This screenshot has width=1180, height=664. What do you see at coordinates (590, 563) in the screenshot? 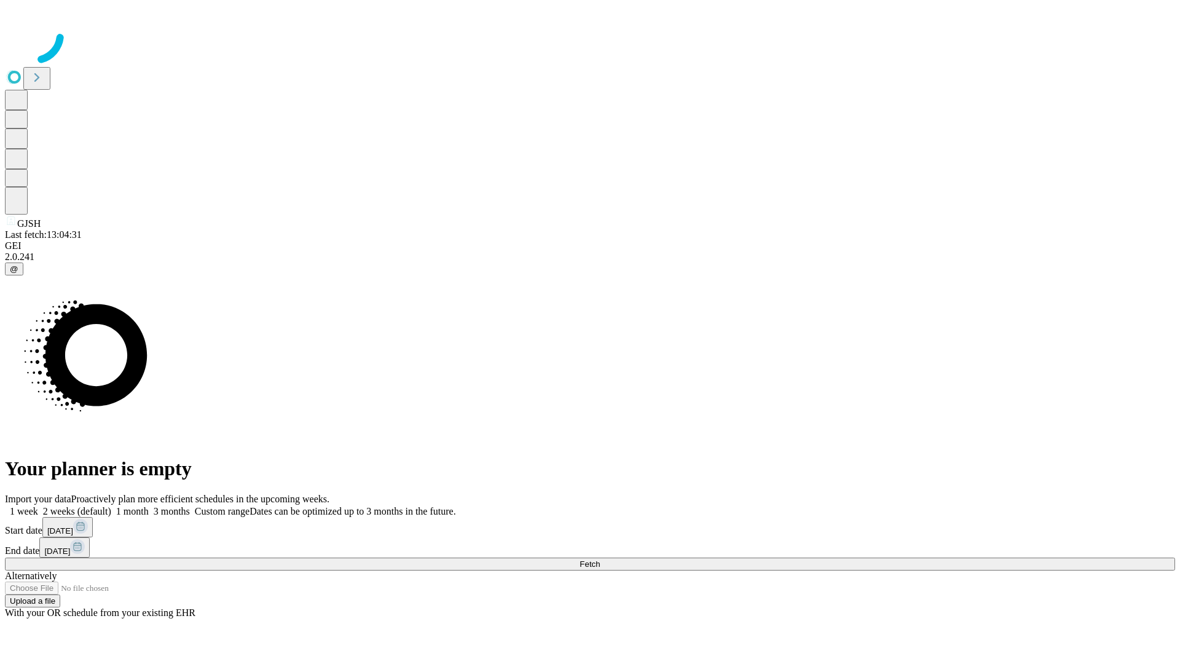
I see `button: Fetch` at bounding box center [590, 563].